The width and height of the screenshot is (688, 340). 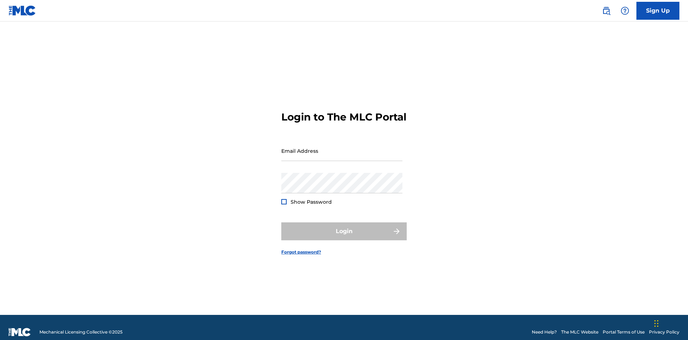 What do you see at coordinates (664, 332) in the screenshot?
I see `a: Privacy Policy` at bounding box center [664, 332].